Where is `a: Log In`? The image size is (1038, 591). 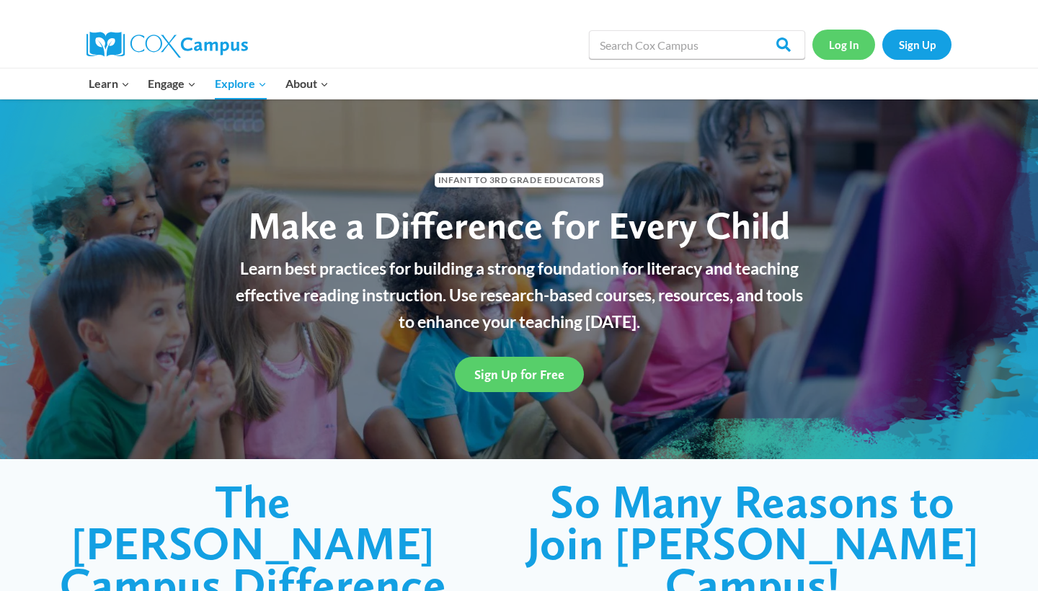
a: Log In is located at coordinates (844, 44).